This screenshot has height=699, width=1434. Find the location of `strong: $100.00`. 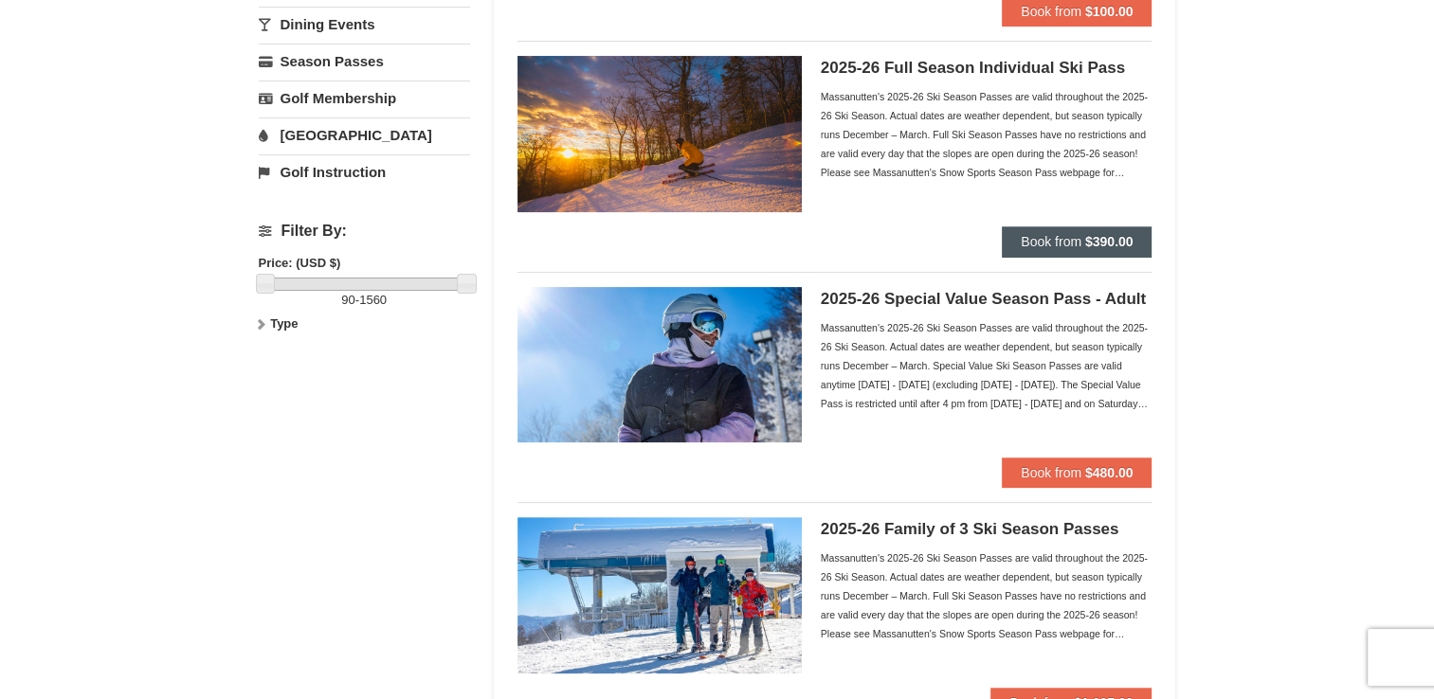

strong: $100.00 is located at coordinates (1109, 11).